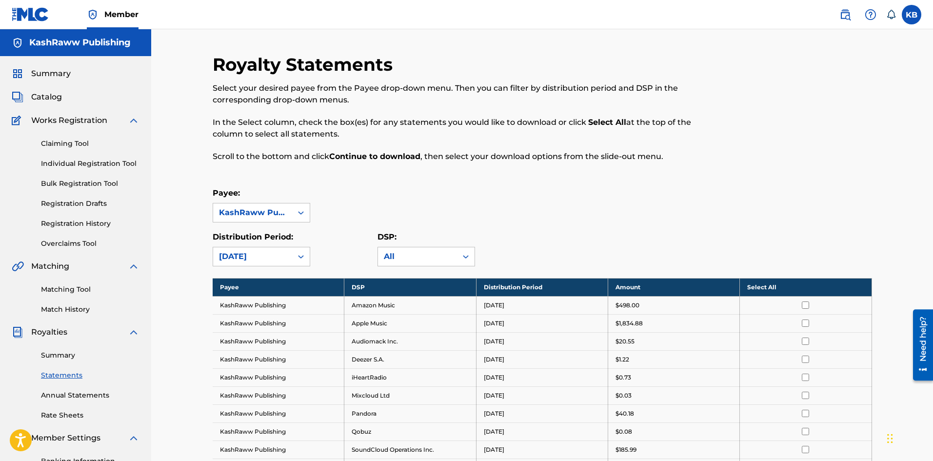  What do you see at coordinates (50, 266) in the screenshot?
I see `span: Matching` at bounding box center [50, 266].